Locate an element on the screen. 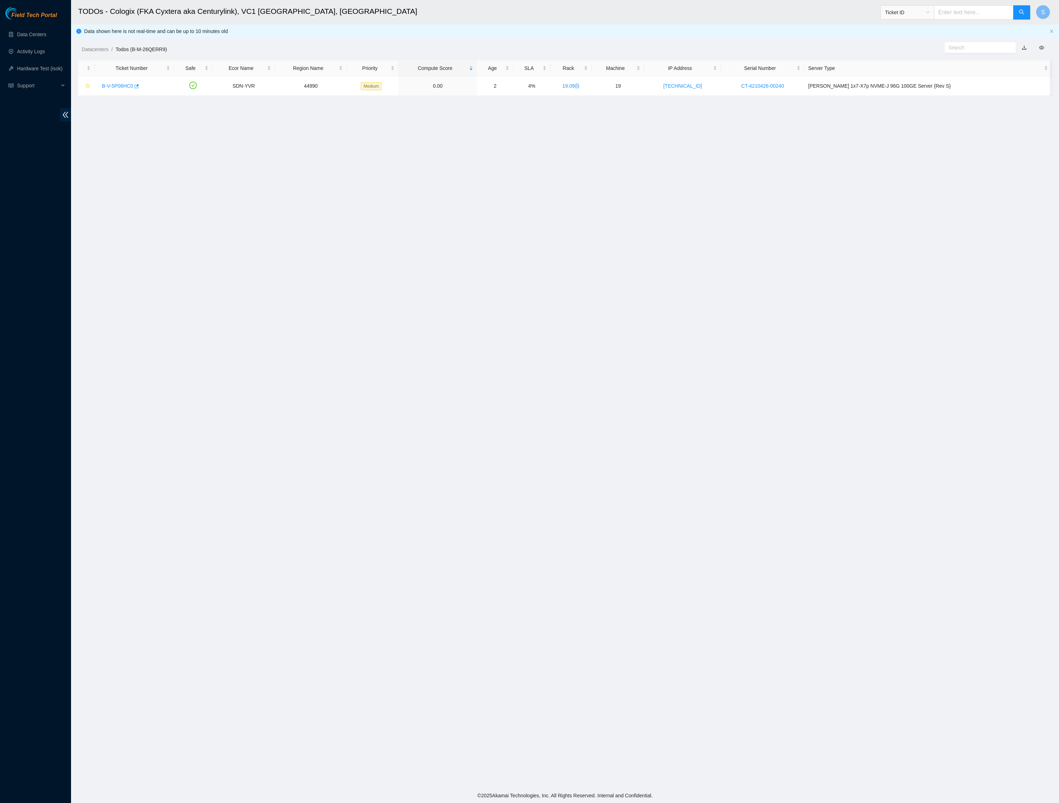 The width and height of the screenshot is (1059, 803). td: 19 is located at coordinates (618, 86).